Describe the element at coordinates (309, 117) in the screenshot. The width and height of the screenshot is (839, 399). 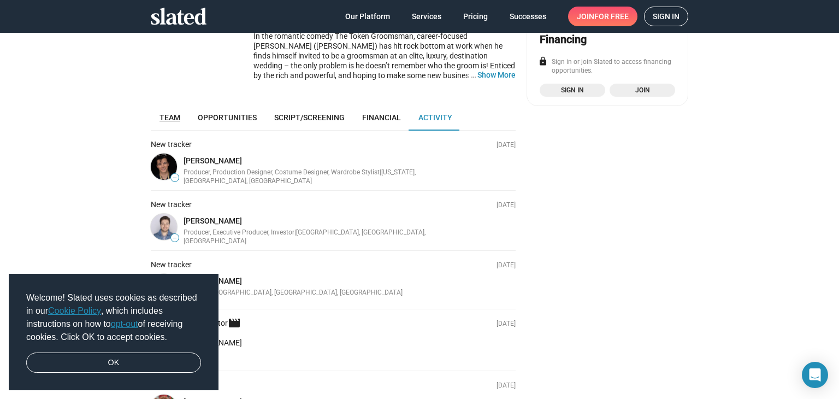
I see `a: Script/Screening` at that location.